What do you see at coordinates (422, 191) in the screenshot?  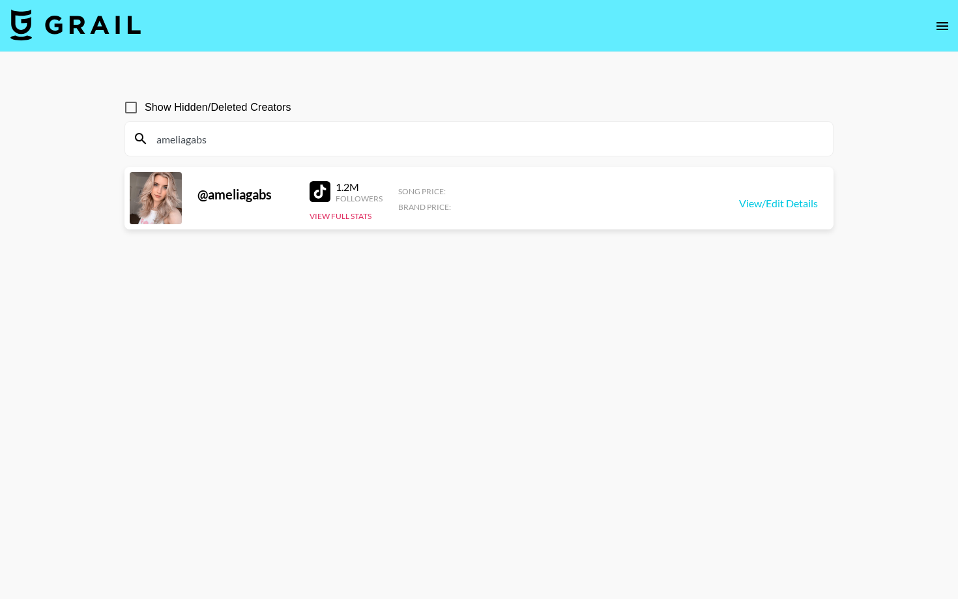 I see `span: Song Price:` at bounding box center [422, 191].